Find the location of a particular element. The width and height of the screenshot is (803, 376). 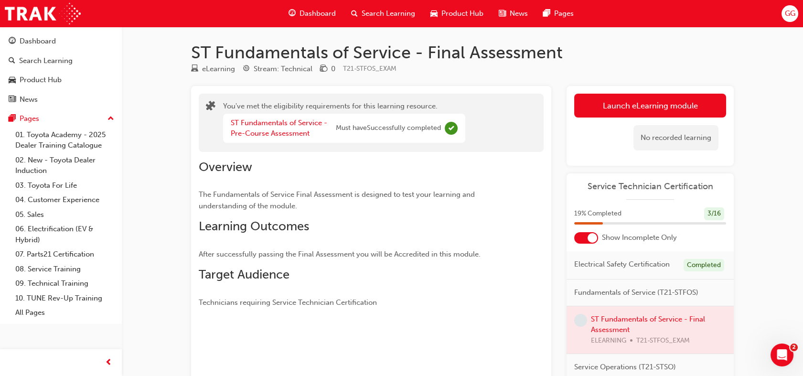

a: 02. New - Toyota Dealer Induction is located at coordinates (65, 165).